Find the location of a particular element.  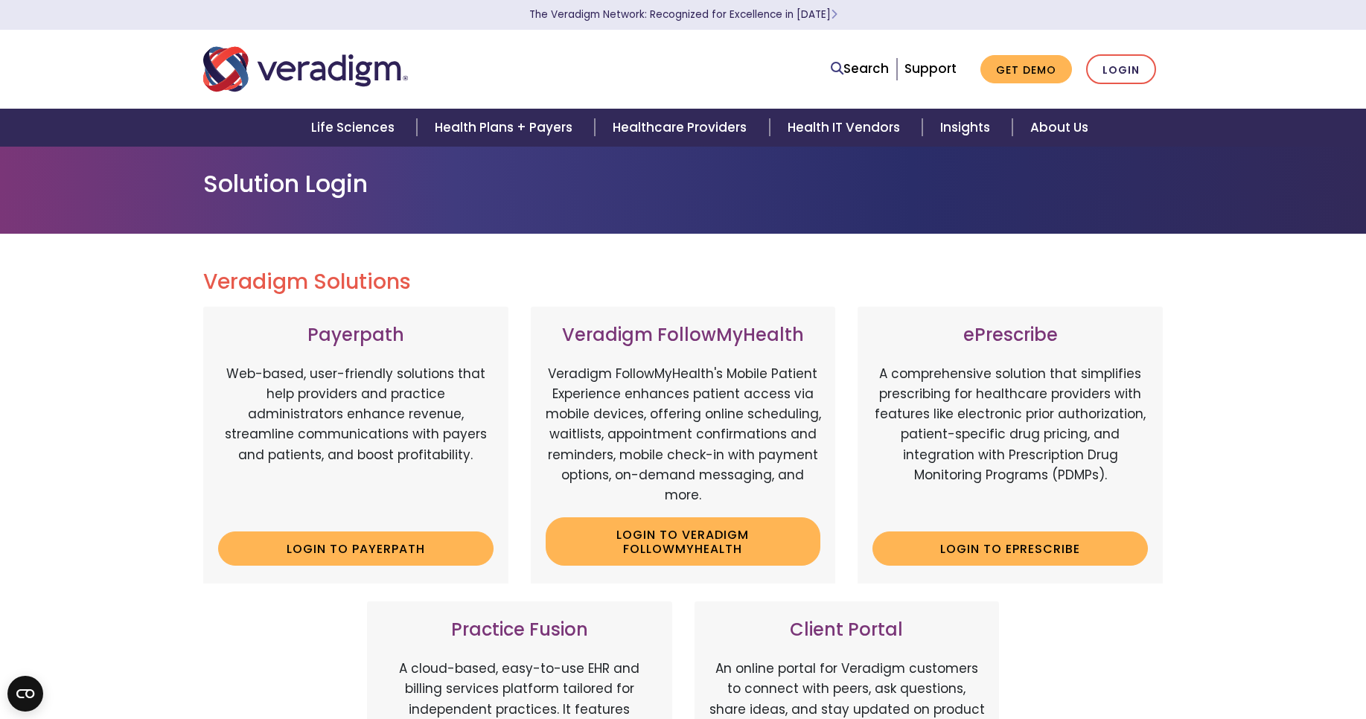

h3: Veradigm FollowMyHealth is located at coordinates (683, 335).